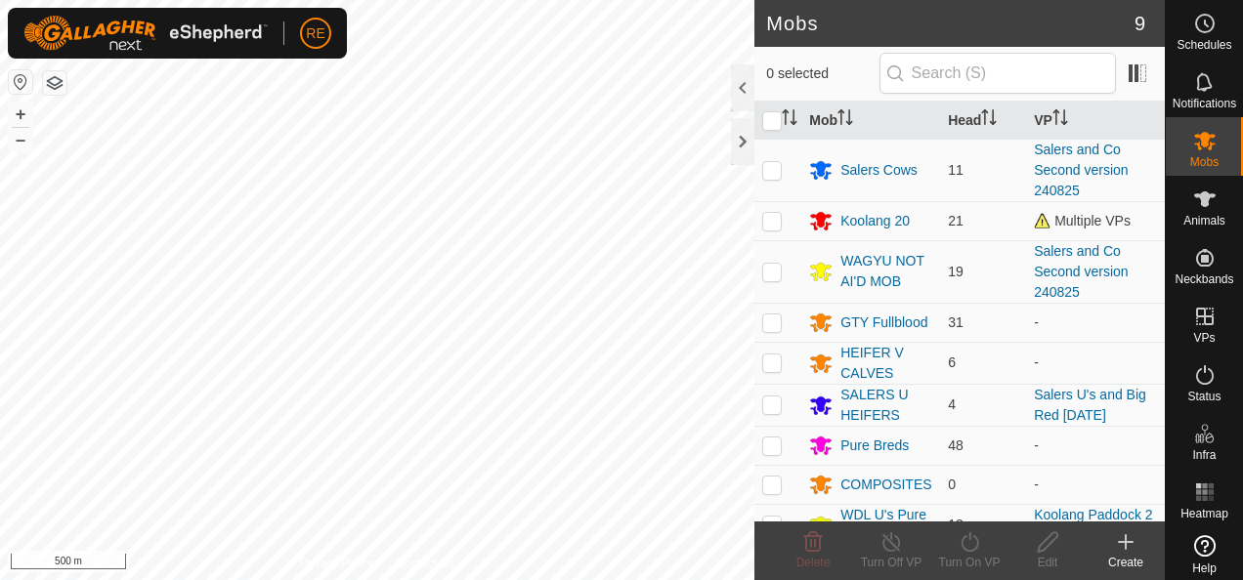 This screenshot has width=1243, height=580. What do you see at coordinates (1204, 338) in the screenshot?
I see `span: VPs` at bounding box center [1204, 338].